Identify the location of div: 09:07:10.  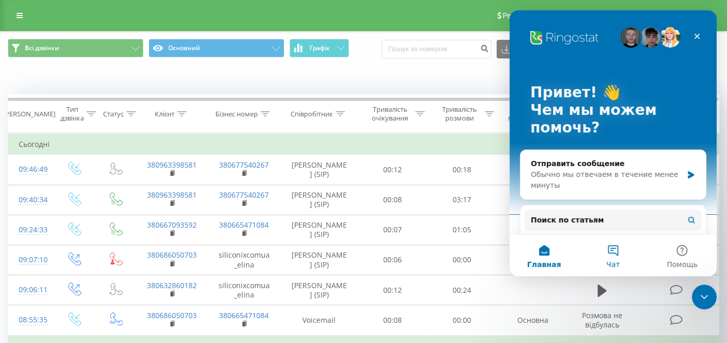
(30, 260).